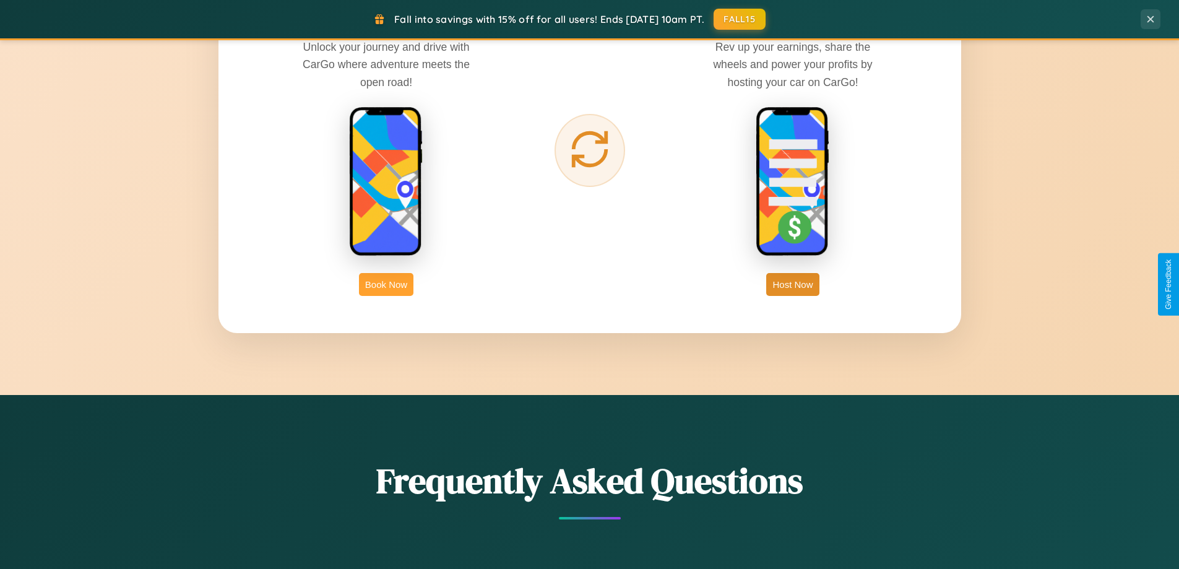  What do you see at coordinates (1168, 284) in the screenshot?
I see `div: Give Feedback` at bounding box center [1168, 284].